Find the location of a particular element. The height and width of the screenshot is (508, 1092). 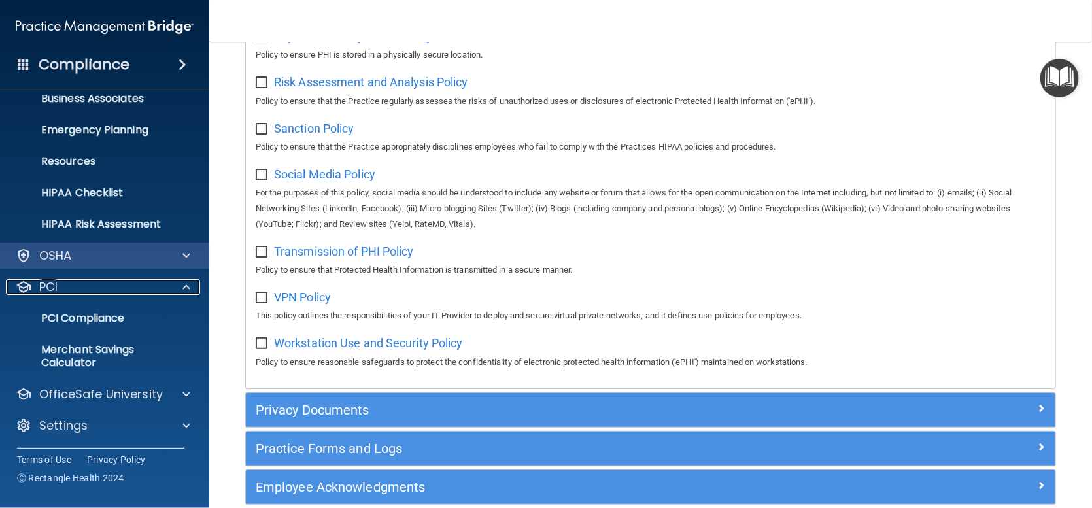

h4: Compliance is located at coordinates (84, 65).